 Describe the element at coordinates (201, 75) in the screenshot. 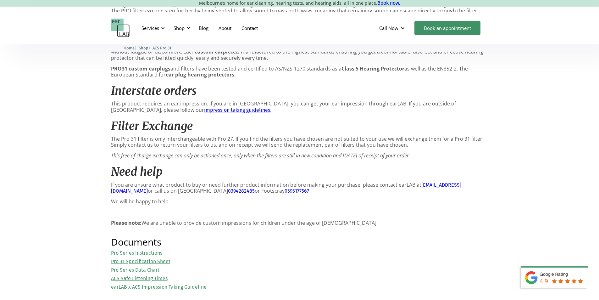

I see `strong: ear plug hearing protectors.` at that location.